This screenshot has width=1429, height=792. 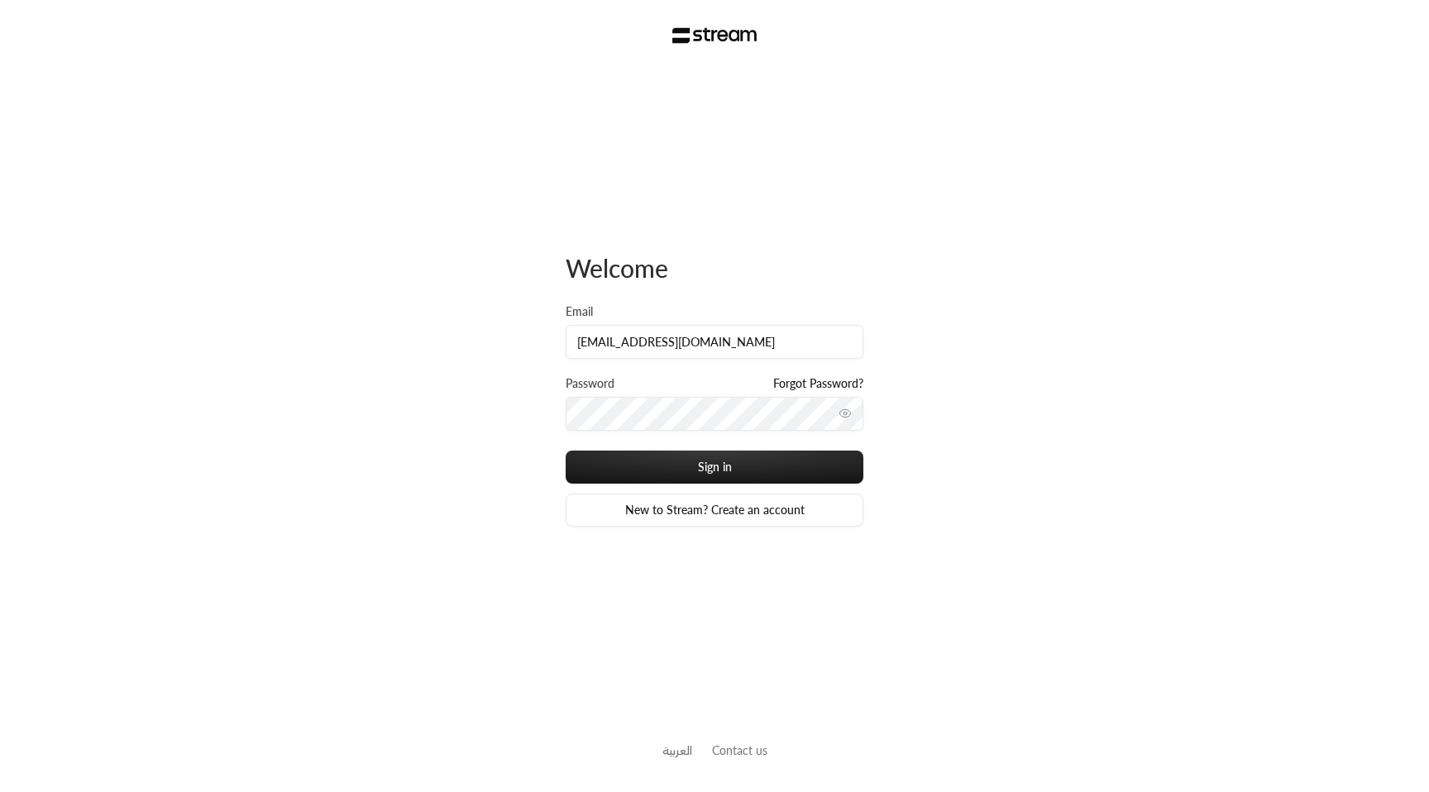 What do you see at coordinates (617, 268) in the screenshot?
I see `span: Welcome` at bounding box center [617, 268].